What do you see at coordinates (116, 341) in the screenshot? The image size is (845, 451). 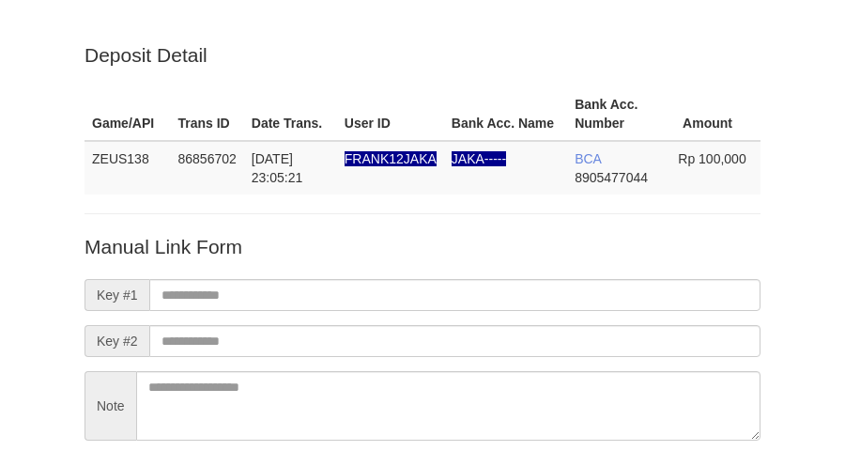 I see `span: Key #2` at bounding box center [116, 341].